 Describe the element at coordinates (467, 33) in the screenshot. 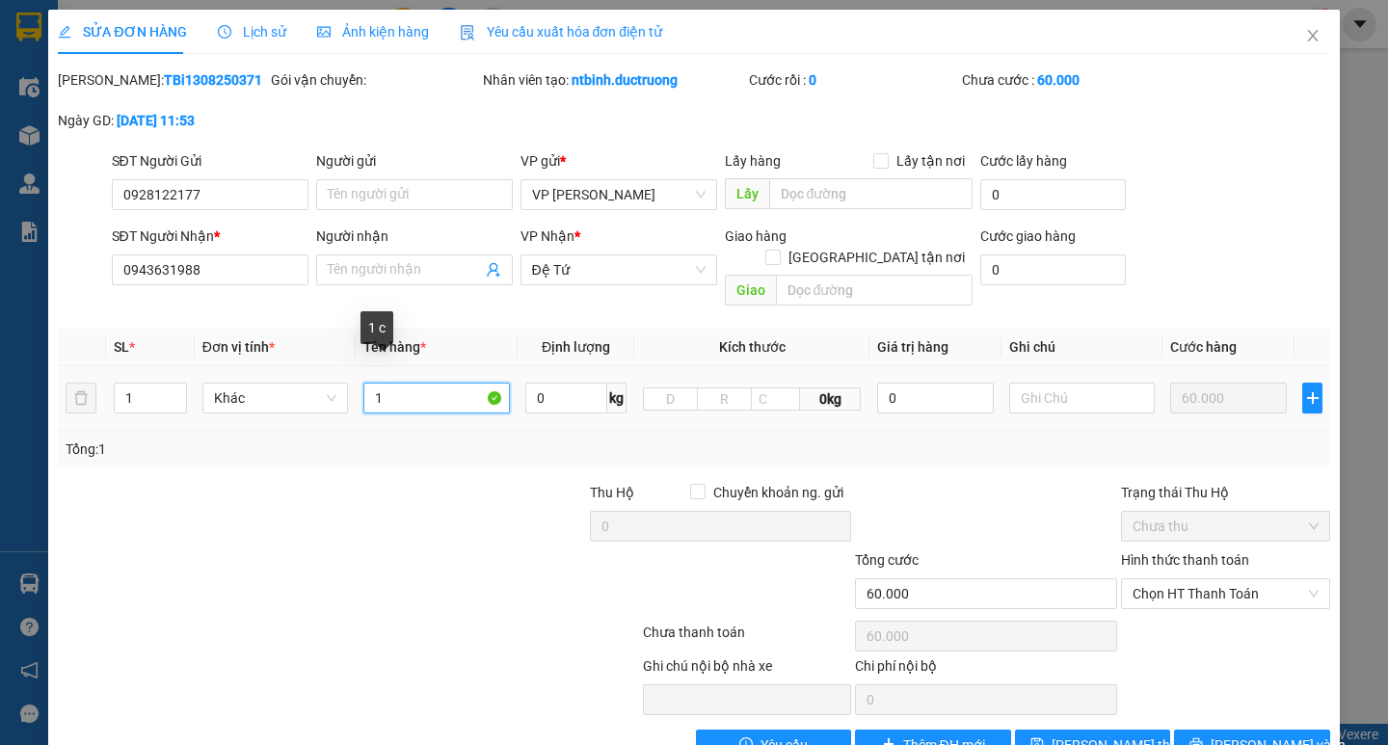

I see `img: icon` at that location.